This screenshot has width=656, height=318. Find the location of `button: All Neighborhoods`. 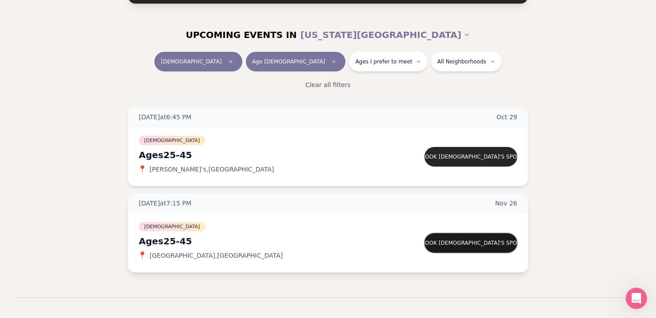

button: All Neighborhoods is located at coordinates (466, 62).